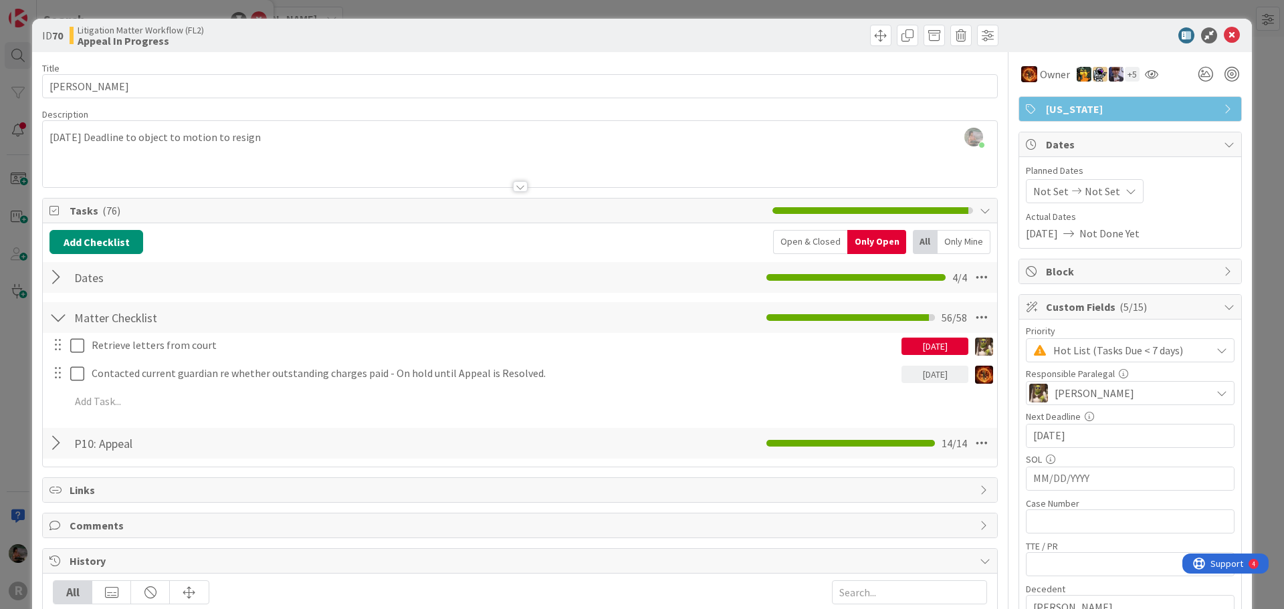 The image size is (1284, 609). What do you see at coordinates (1130, 170) in the screenshot?
I see `span: Planned Dates` at bounding box center [1130, 170].